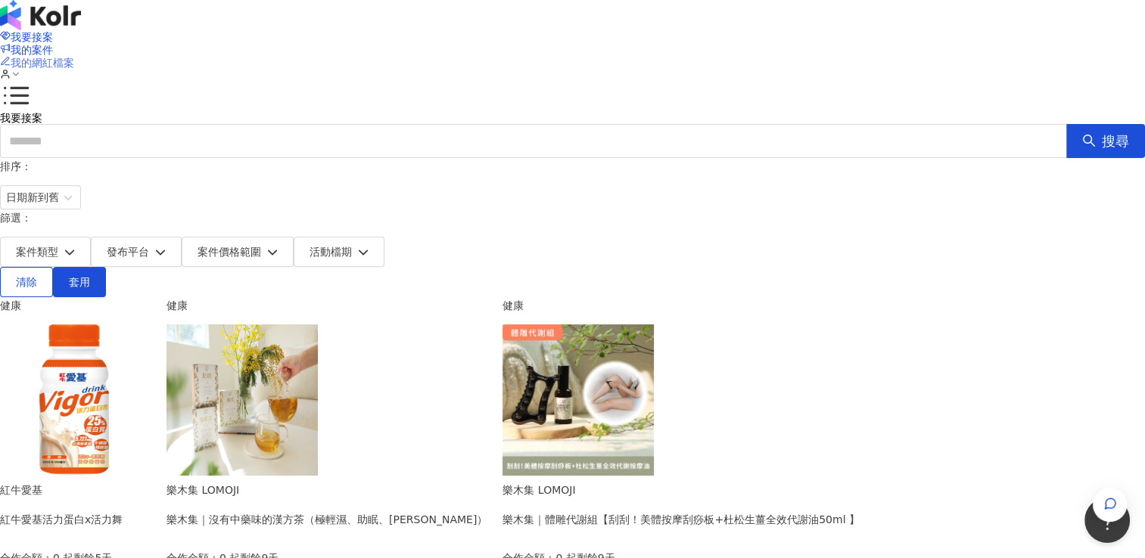 The width and height of the screenshot is (1145, 558). I want to click on span: 我的網紅檔案, so click(42, 63).